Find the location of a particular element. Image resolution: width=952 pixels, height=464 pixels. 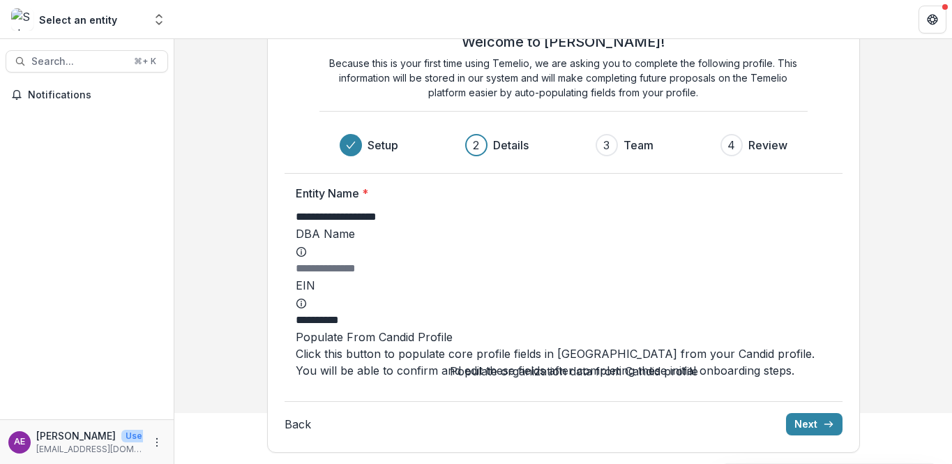

button: Next is located at coordinates (814, 424).